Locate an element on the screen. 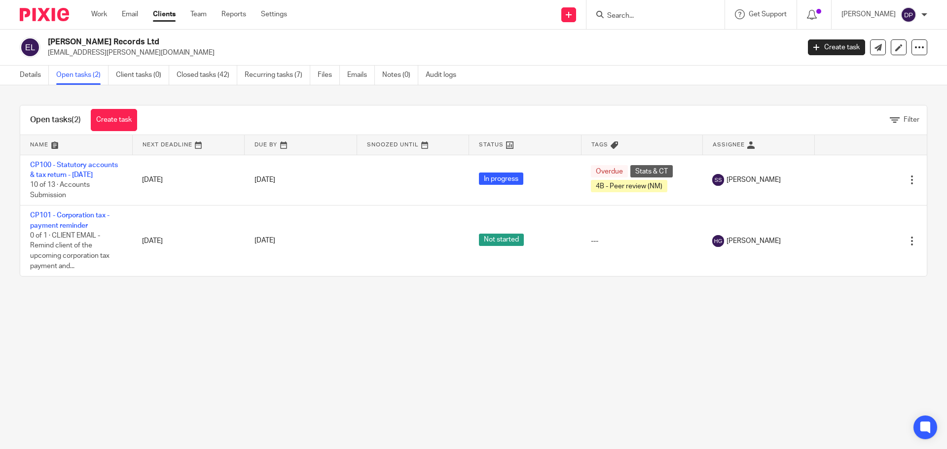 The image size is (947, 449). span: (2) is located at coordinates (76, 120).